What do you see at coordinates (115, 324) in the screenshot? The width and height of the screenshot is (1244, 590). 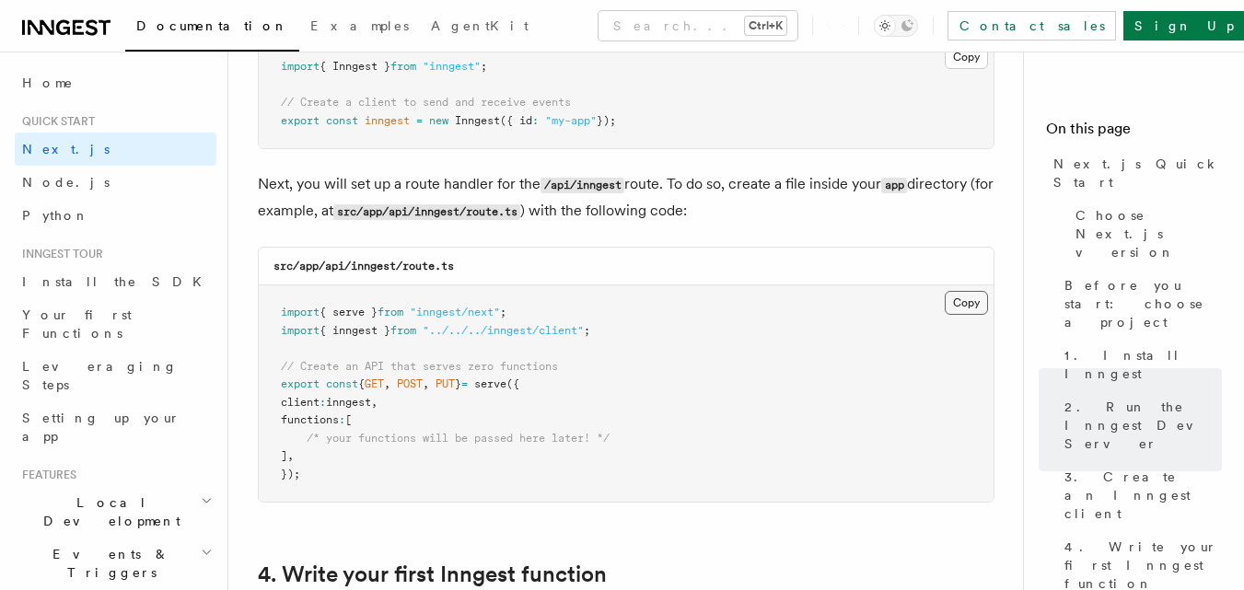 I see `a: Your first Functions` at bounding box center [115, 324].